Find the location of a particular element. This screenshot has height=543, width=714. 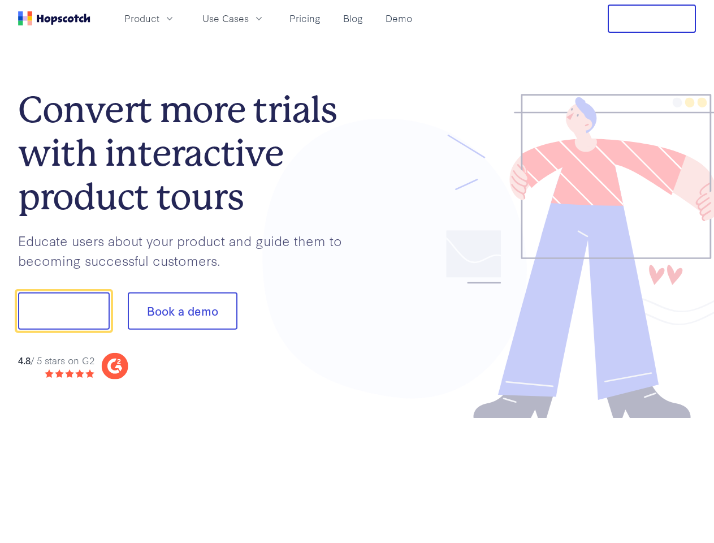

button: Show me! is located at coordinates (64, 311).